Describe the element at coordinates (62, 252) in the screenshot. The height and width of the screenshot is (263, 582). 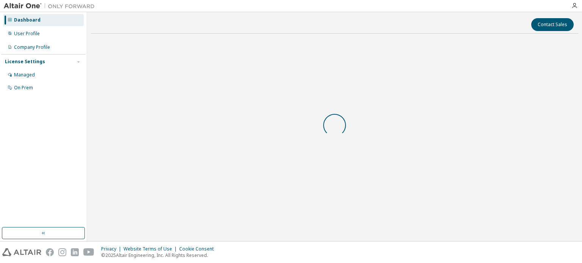
I see `img: instagram.svg` at that location.